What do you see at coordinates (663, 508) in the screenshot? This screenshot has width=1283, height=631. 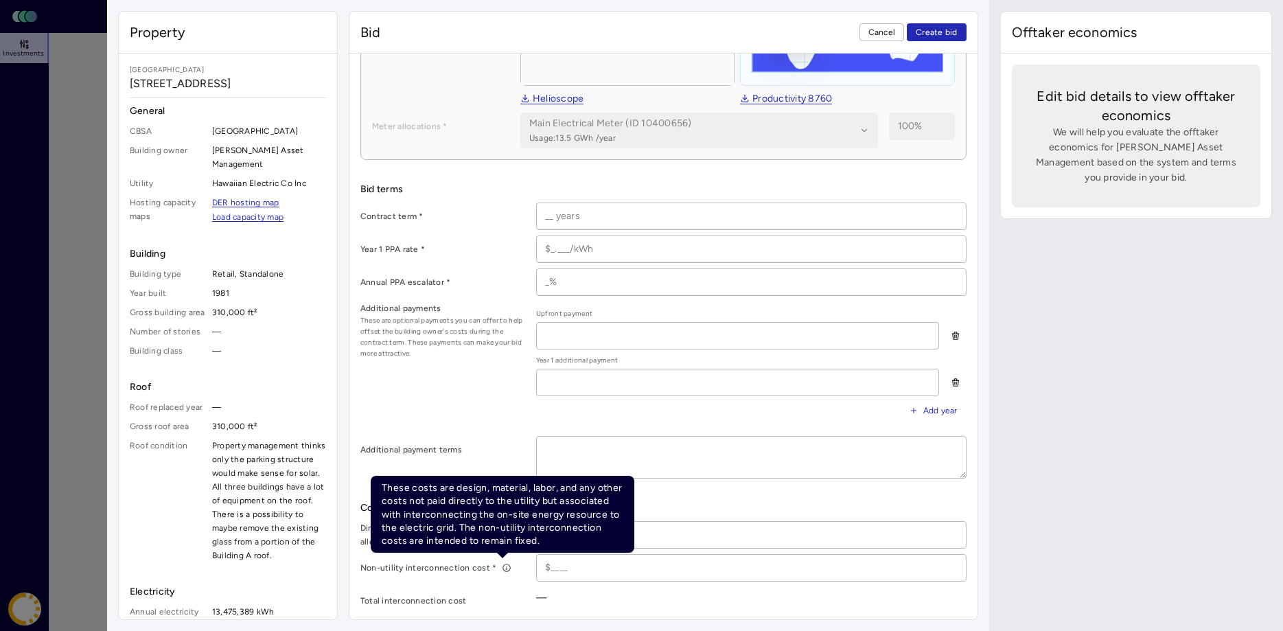 I see `span: Construction assumptions` at bounding box center [663, 508].